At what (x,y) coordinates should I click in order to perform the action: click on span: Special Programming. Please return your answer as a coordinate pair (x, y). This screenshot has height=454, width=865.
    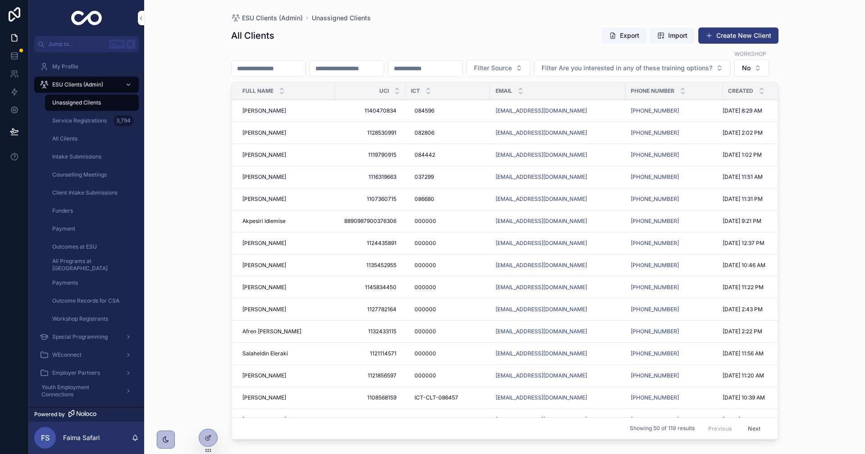
    Looking at the image, I should click on (80, 337).